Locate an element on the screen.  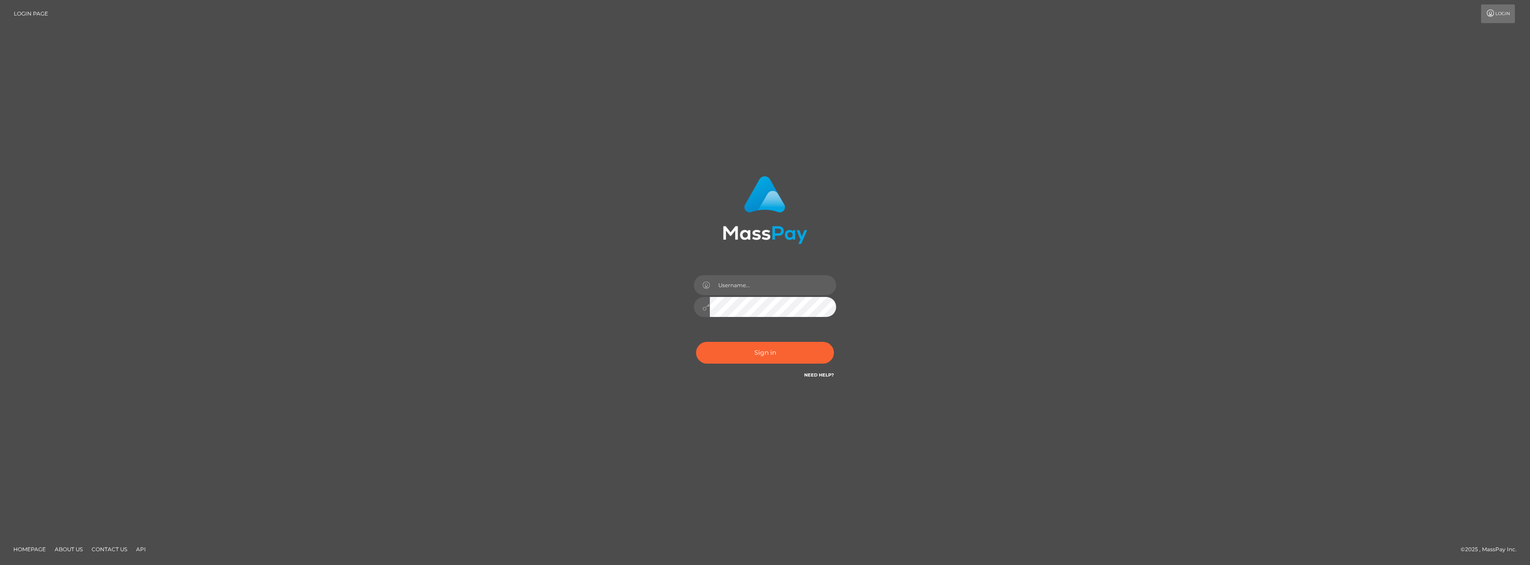
input: Username... is located at coordinates (773, 285).